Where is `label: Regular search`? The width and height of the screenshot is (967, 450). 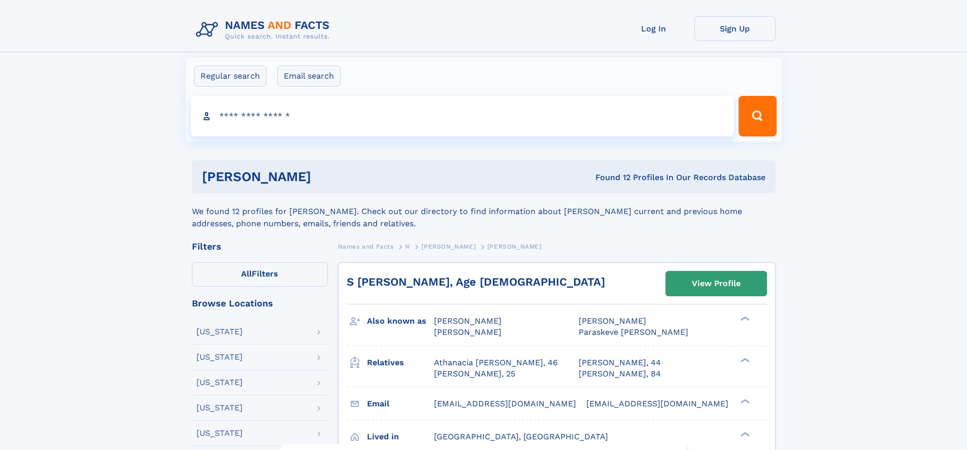
label: Regular search is located at coordinates (230, 76).